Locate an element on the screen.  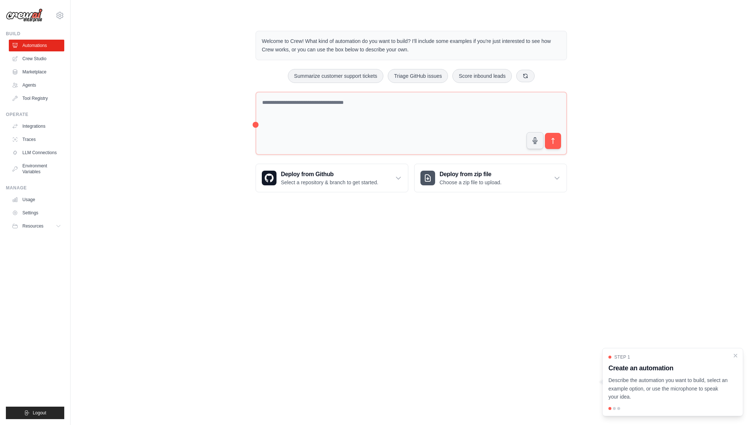
span: Step 1 is located at coordinates (622, 358).